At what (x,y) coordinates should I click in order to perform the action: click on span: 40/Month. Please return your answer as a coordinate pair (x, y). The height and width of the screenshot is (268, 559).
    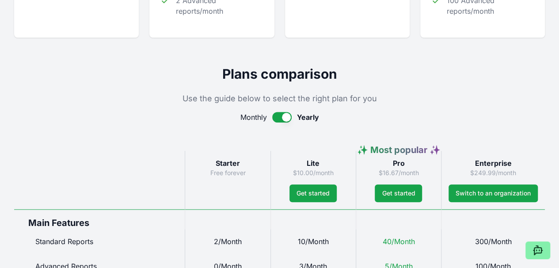
    Looking at the image, I should click on (398, 241).